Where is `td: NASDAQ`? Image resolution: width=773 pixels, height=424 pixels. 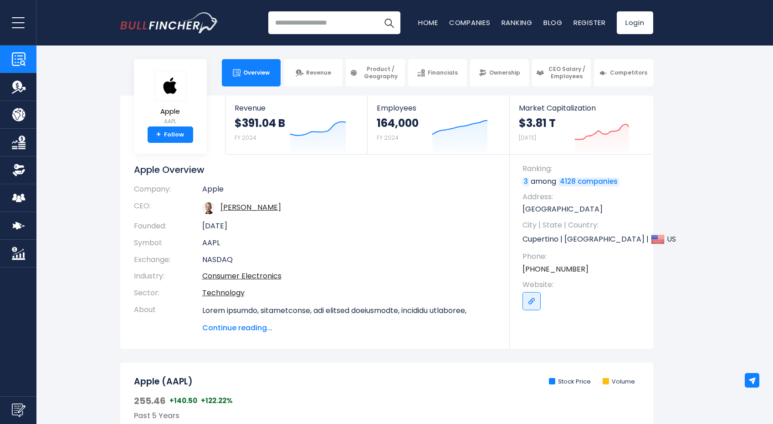 td: NASDAQ is located at coordinates (349, 260).